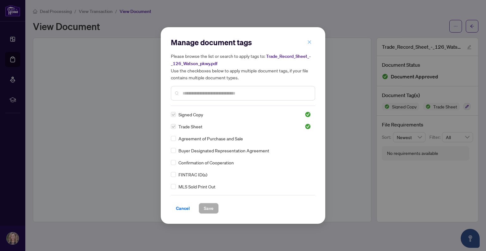  I want to click on span: Signed Copy, so click(191, 115).